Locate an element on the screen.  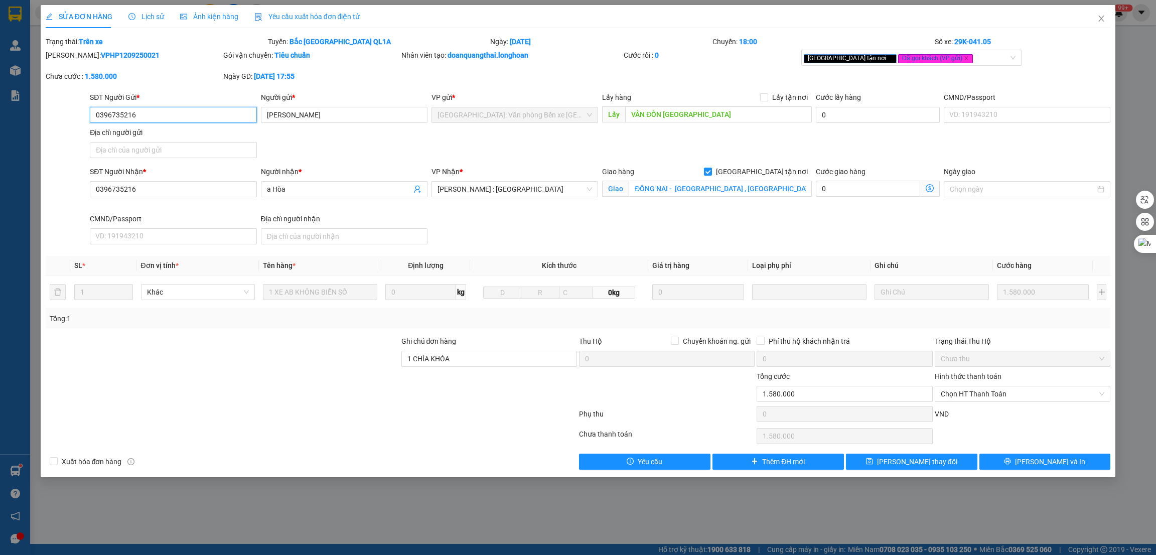
span: edit is located at coordinates (49, 17).